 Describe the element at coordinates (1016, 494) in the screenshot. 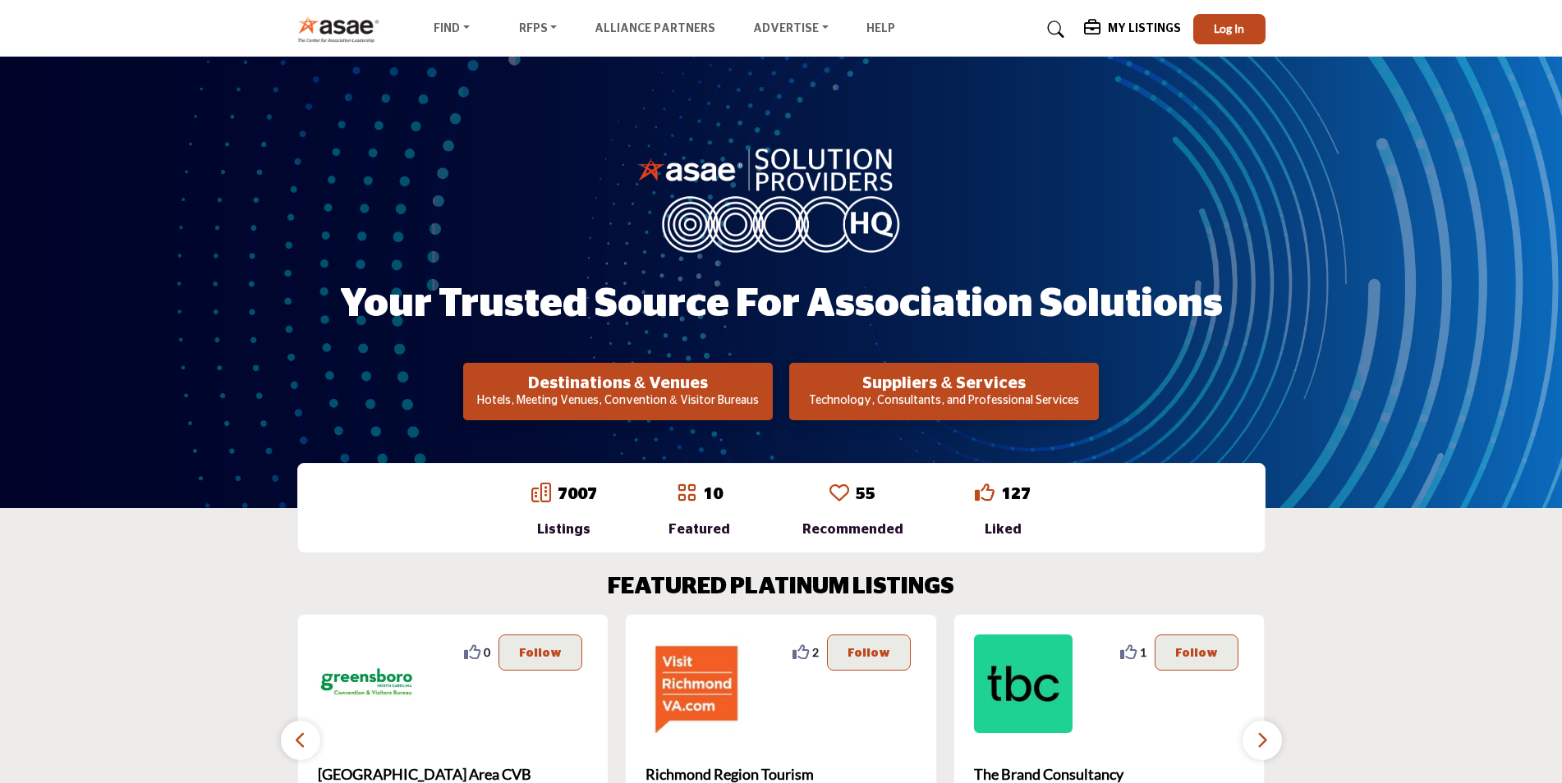

I see `a: 127` at that location.